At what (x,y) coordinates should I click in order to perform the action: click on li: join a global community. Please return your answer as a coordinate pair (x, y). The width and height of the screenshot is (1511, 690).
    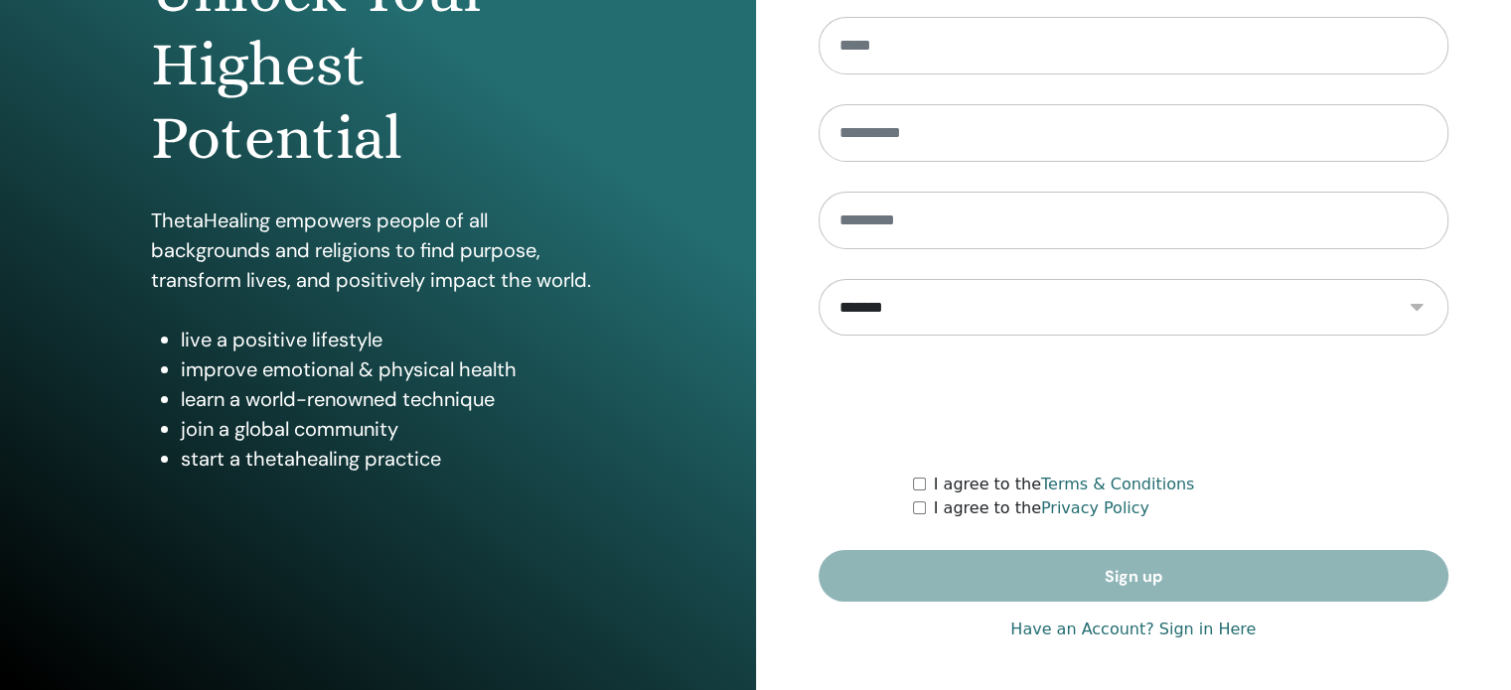
    Looking at the image, I should click on (392, 429).